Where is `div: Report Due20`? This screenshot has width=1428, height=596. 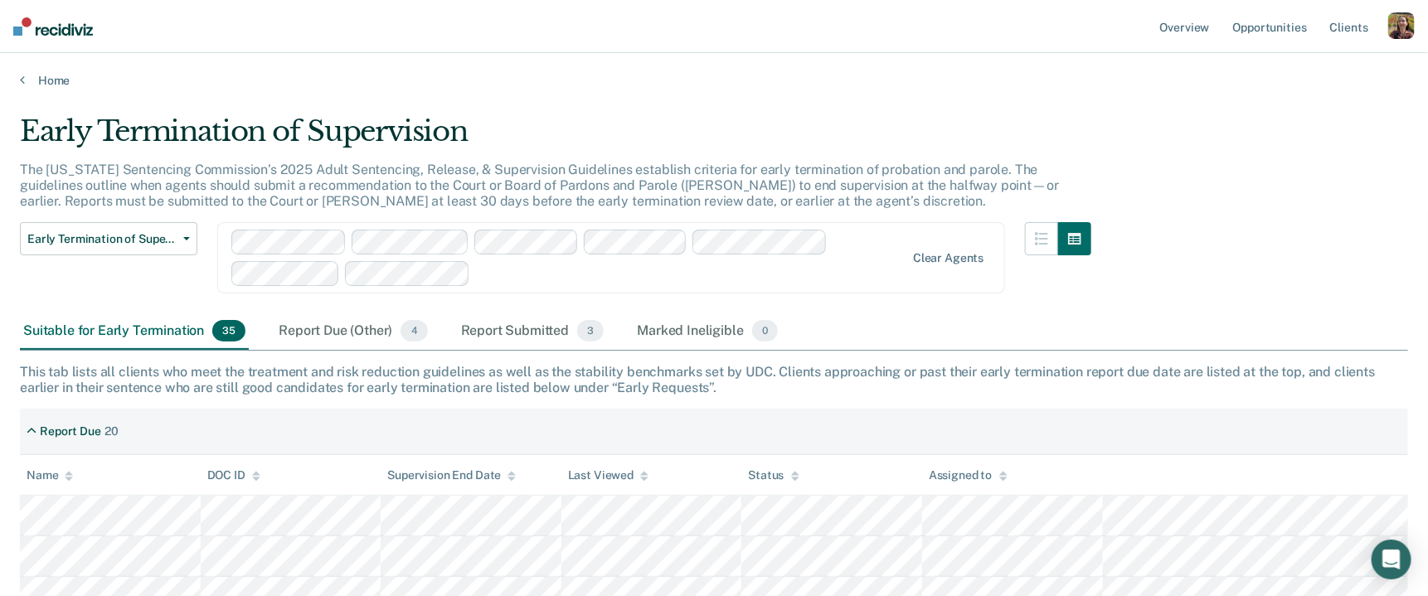 div: Report Due20 is located at coordinates (72, 431).